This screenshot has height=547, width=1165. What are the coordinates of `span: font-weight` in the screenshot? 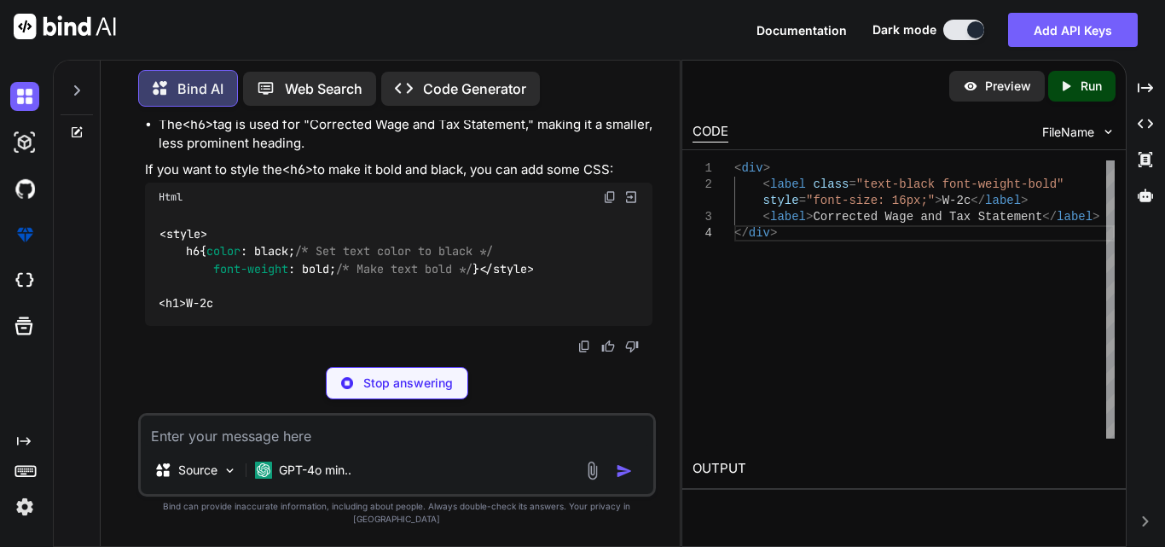 It's located at (251, 269).